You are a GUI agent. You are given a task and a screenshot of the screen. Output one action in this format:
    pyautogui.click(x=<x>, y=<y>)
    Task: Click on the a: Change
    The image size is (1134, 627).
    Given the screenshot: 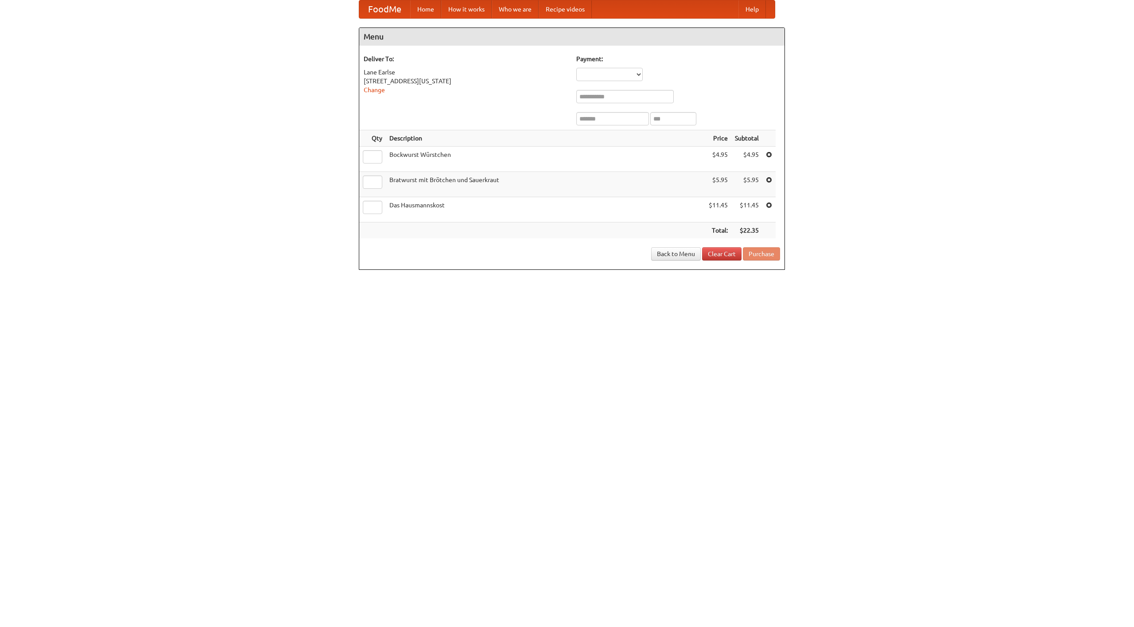 What is the action you would take?
    pyautogui.click(x=374, y=90)
    